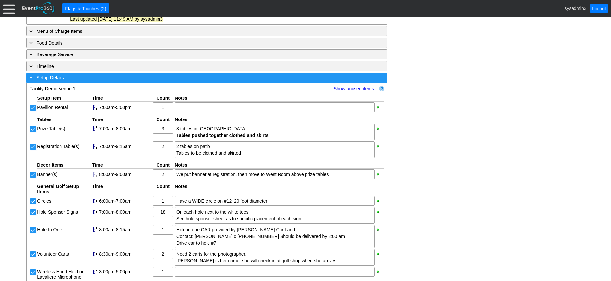 The height and width of the screenshot is (281, 611). Describe the element at coordinates (125, 201) in the screenshot. I see `div: 6:00am-7:00am` at that location.